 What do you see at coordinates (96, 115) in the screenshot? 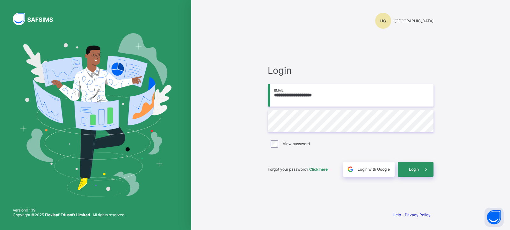
I see `img: Hero Image` at bounding box center [96, 115].